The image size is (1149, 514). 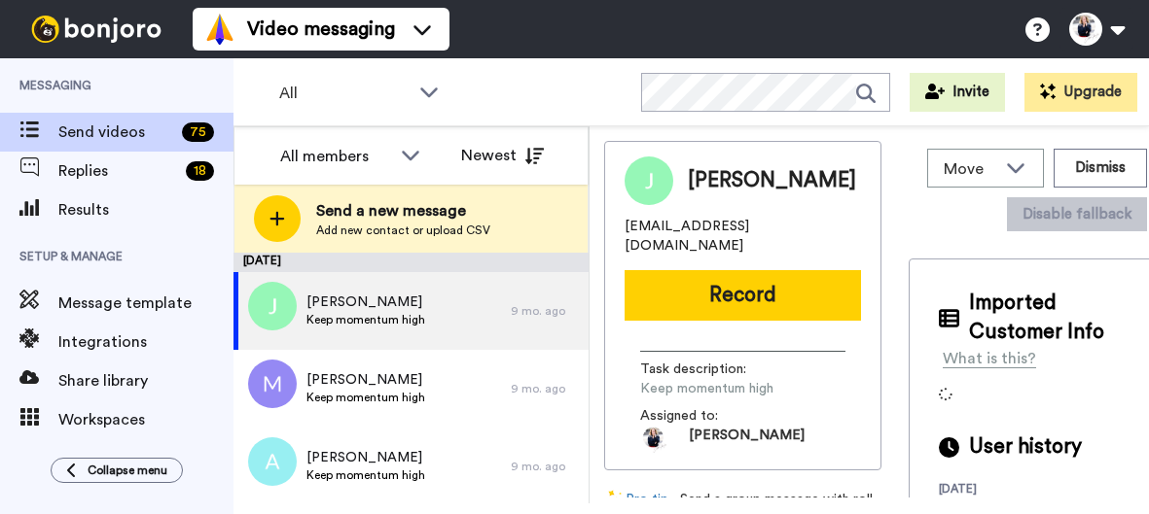 I want to click on a: Invite, so click(x=957, y=92).